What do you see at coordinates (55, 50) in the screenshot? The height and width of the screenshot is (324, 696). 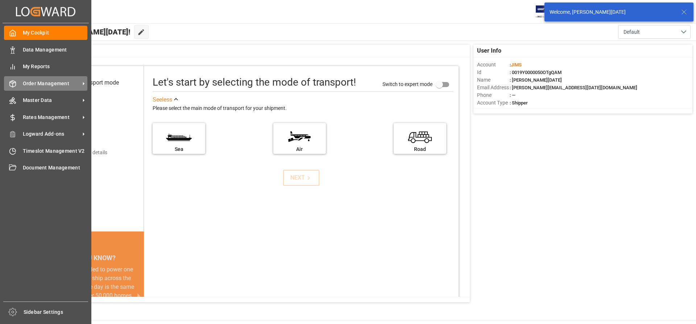 I see `span: Data Management` at bounding box center [55, 50].